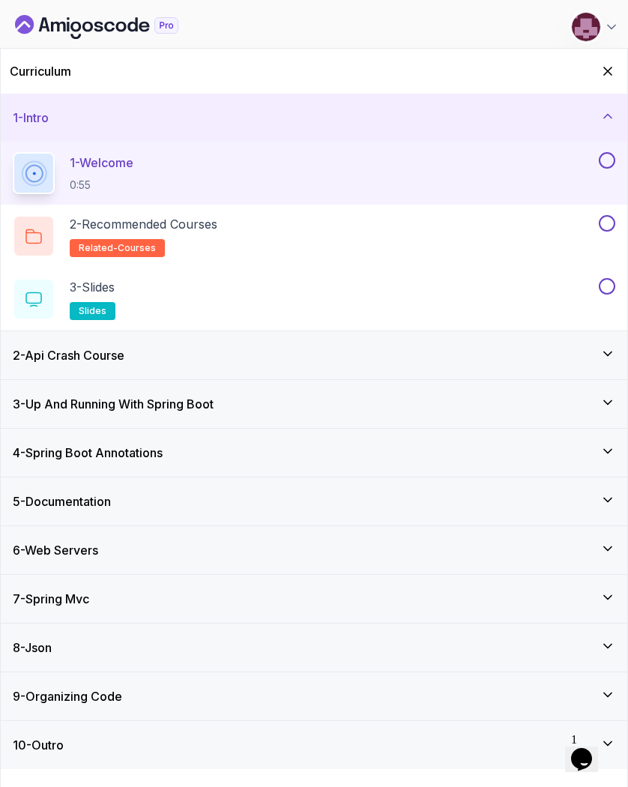 The width and height of the screenshot is (628, 787). Describe the element at coordinates (51, 599) in the screenshot. I see `h3: 7 - Spring Mvc` at that location.